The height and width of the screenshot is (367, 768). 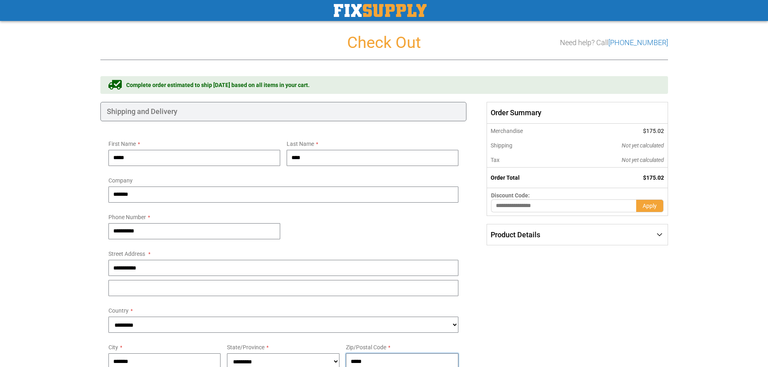 What do you see at coordinates (366, 348) in the screenshot?
I see `span: Zip/Postal Code` at bounding box center [366, 348].